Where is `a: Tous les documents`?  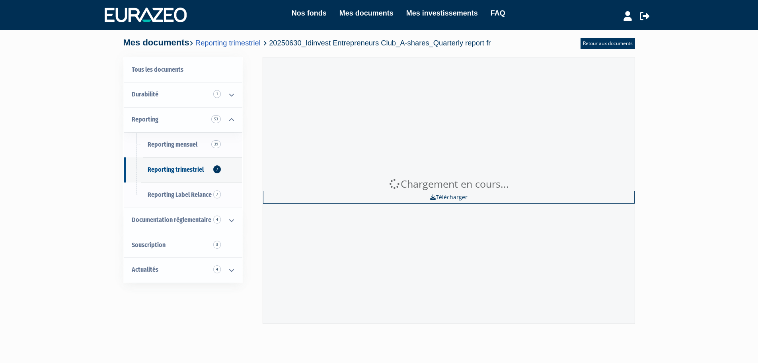
a: Tous les documents is located at coordinates (183, 70).